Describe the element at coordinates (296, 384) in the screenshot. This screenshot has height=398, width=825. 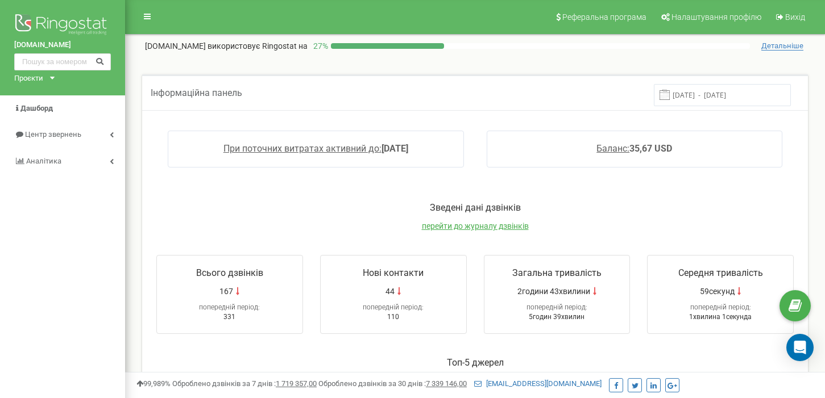
I see `u: 1 719 357,00` at that location.